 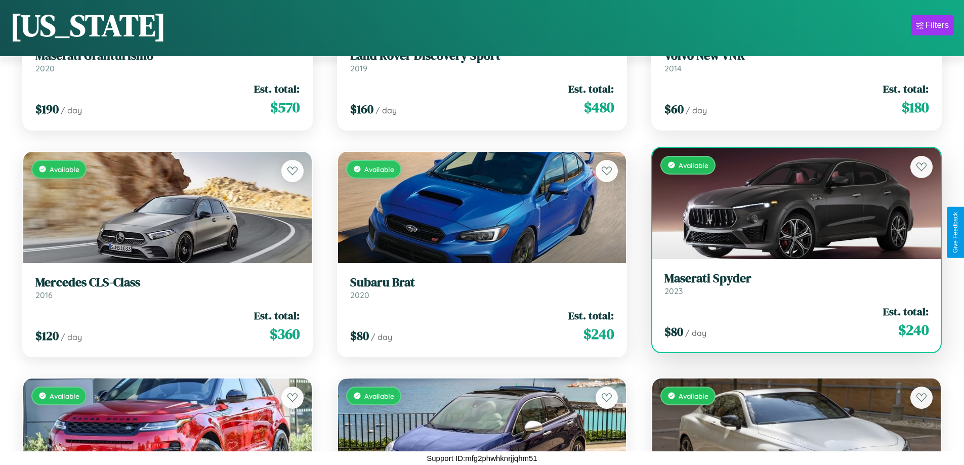 I want to click on span: 2023, so click(x=674, y=291).